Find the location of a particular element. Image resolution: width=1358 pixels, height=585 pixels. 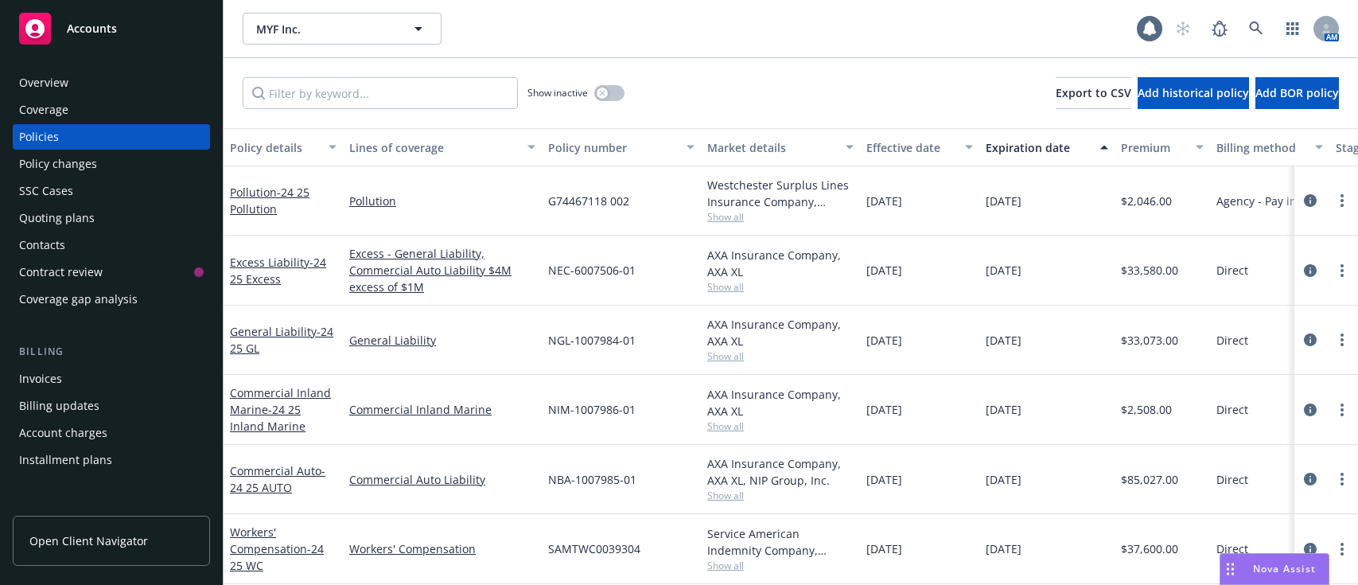

div: Policy details is located at coordinates (274, 147).